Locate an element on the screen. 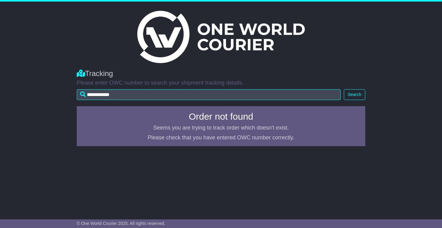  p: Seems you are trying to track order which doesn't exist. is located at coordinates (221, 128).